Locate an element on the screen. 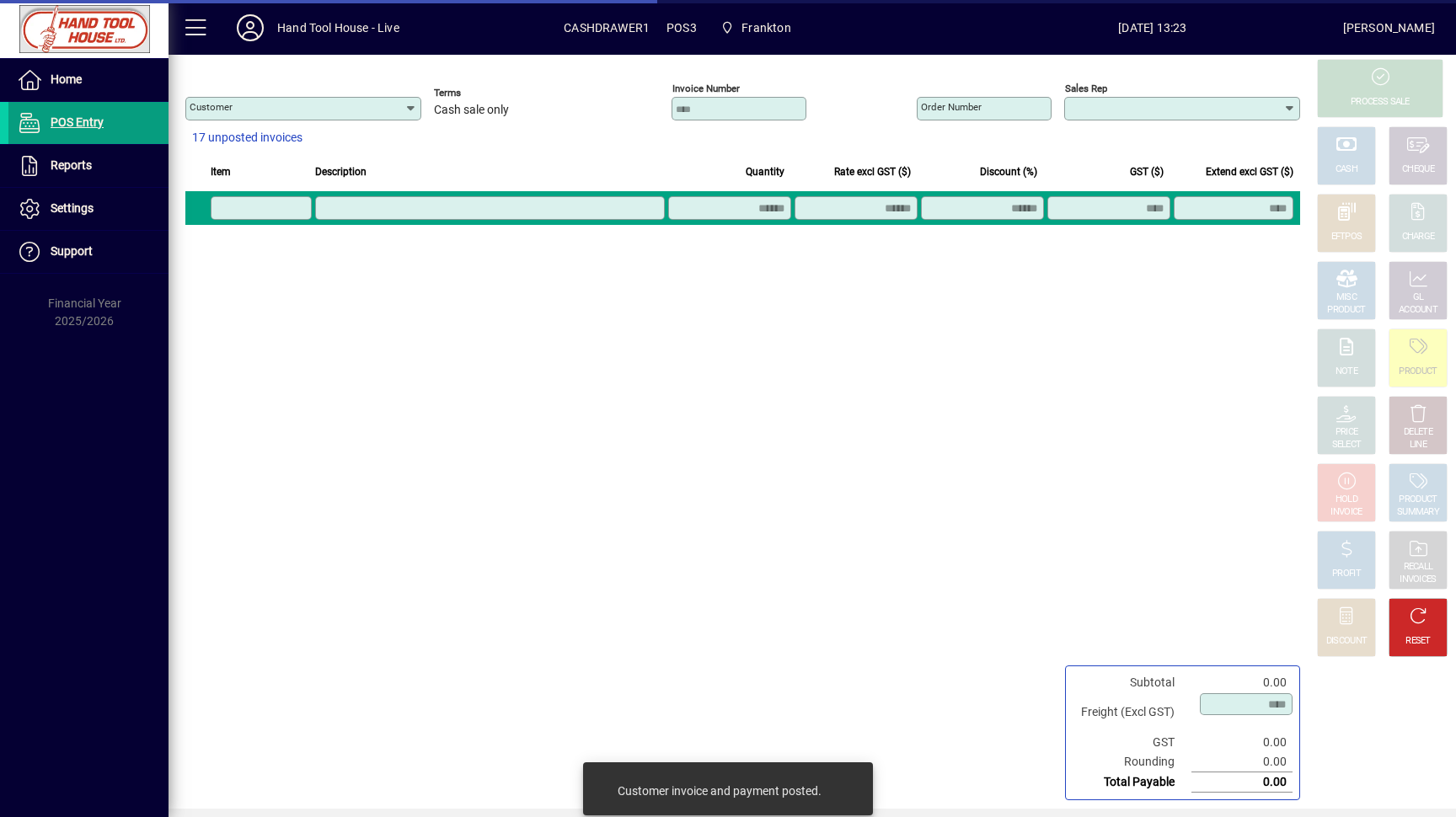  div: SUMMARY is located at coordinates (1418, 512).